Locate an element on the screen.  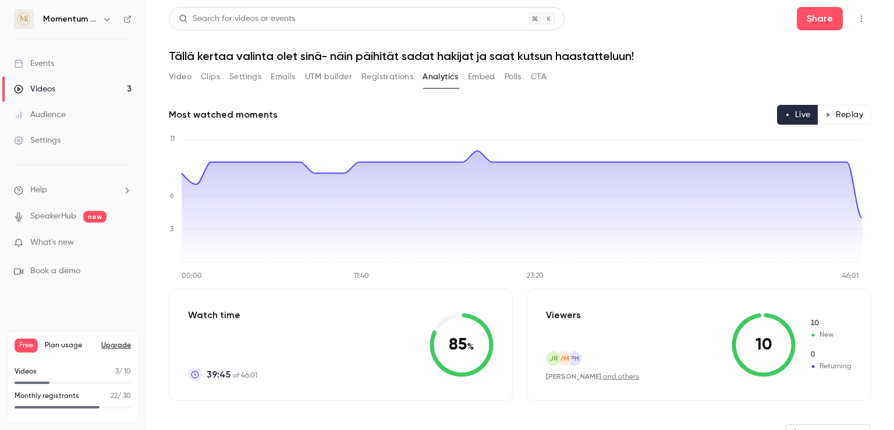
button: Analytics is located at coordinates (441, 77).